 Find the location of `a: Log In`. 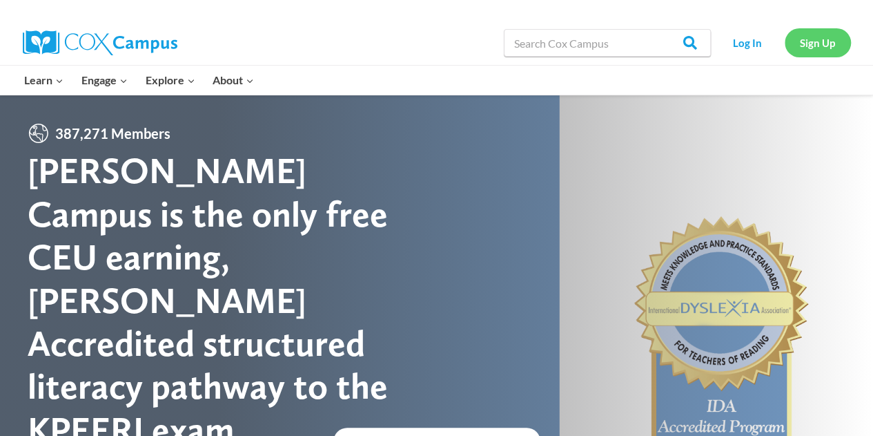

a: Log In is located at coordinates (748, 42).